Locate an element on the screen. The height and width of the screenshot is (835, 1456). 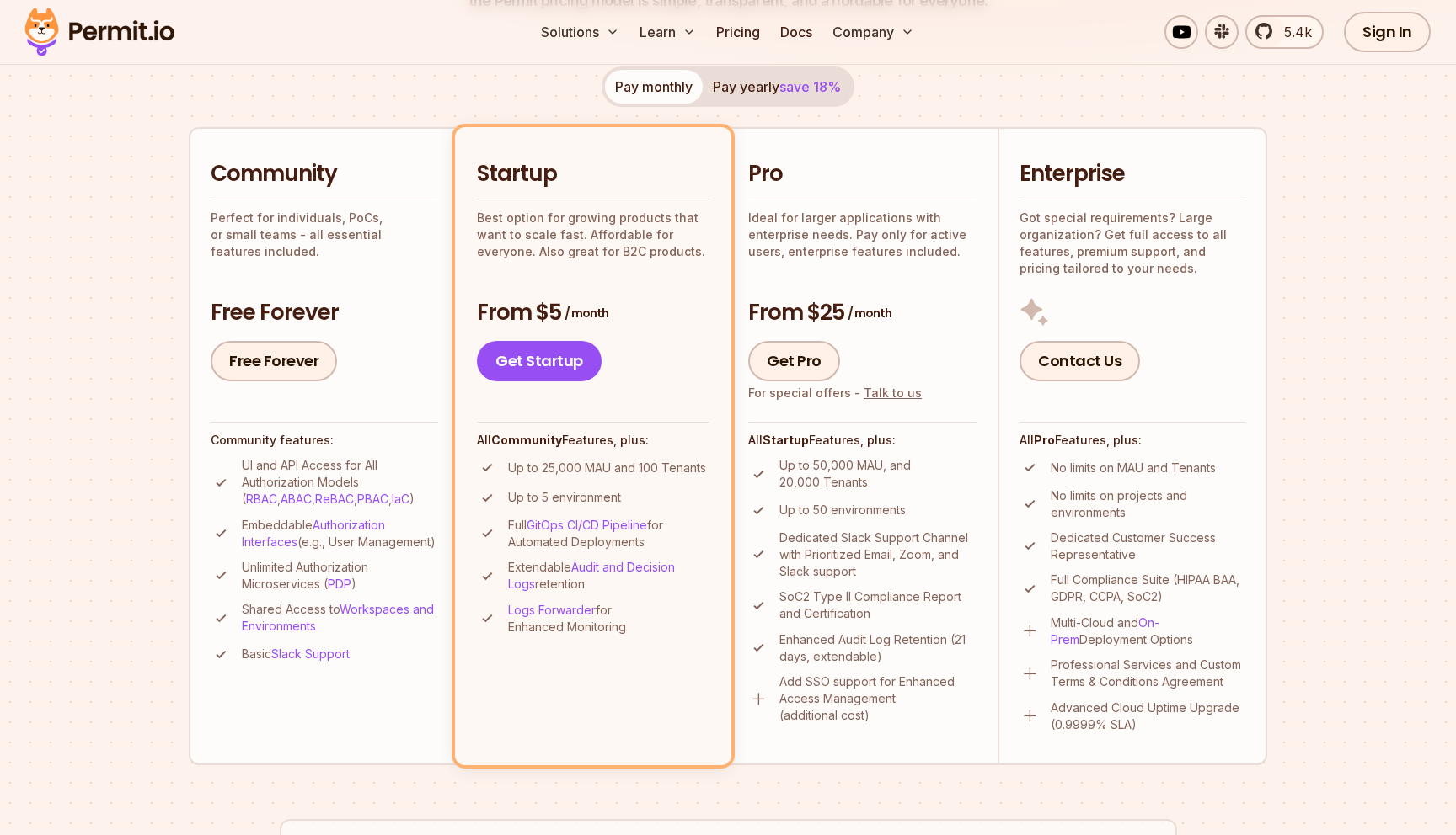
button: Company is located at coordinates (873, 32).